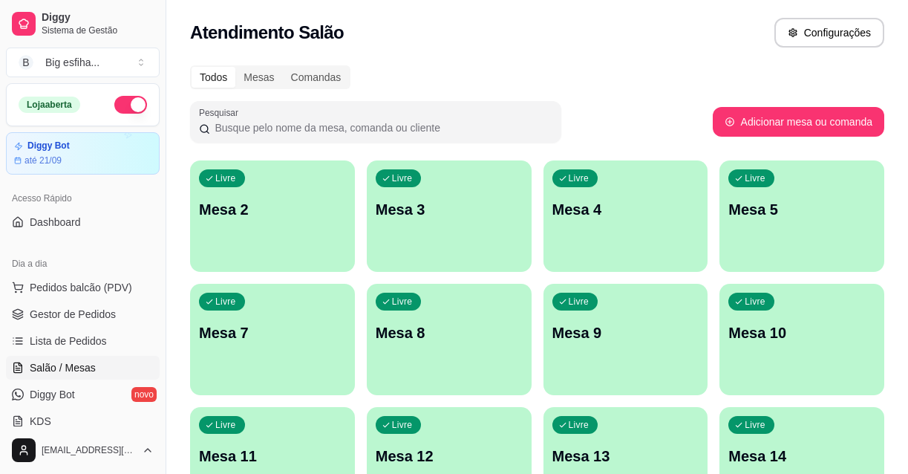  Describe the element at coordinates (626, 333) in the screenshot. I see `p: Mesa 9` at that location.